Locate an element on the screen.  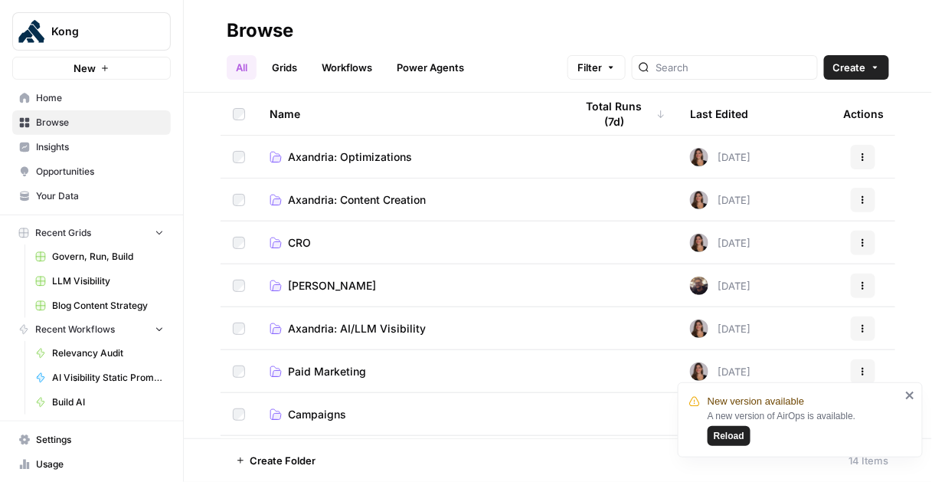
input: Search is located at coordinates (733, 67).